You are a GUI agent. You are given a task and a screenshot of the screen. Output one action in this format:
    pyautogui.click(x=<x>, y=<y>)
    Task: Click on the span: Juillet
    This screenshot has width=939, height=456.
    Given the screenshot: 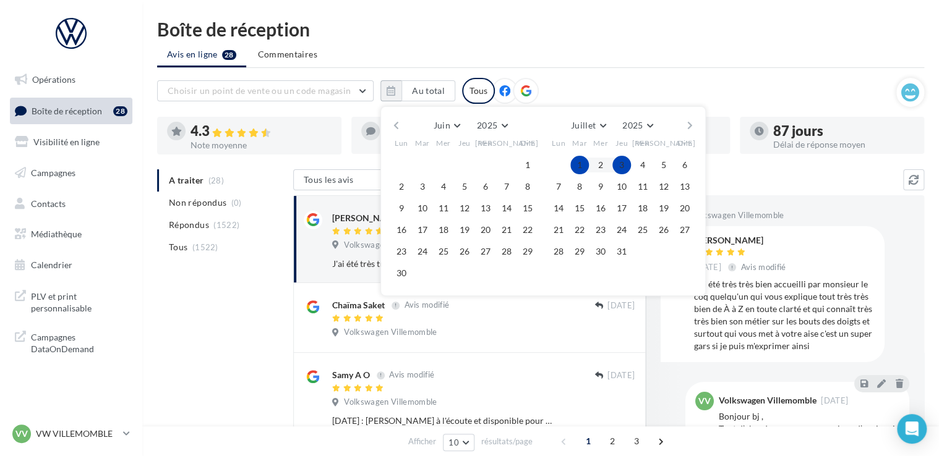 What is the action you would take?
    pyautogui.click(x=583, y=125)
    